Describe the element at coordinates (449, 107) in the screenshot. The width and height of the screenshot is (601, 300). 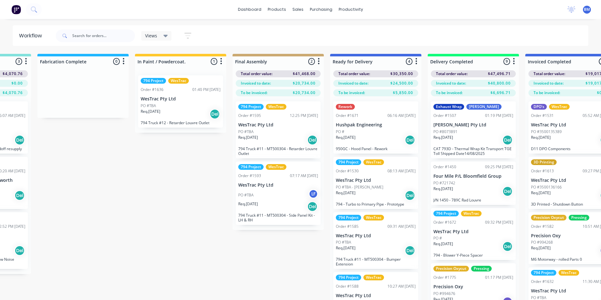
I see `div: Exhaust Wrap` at that location.